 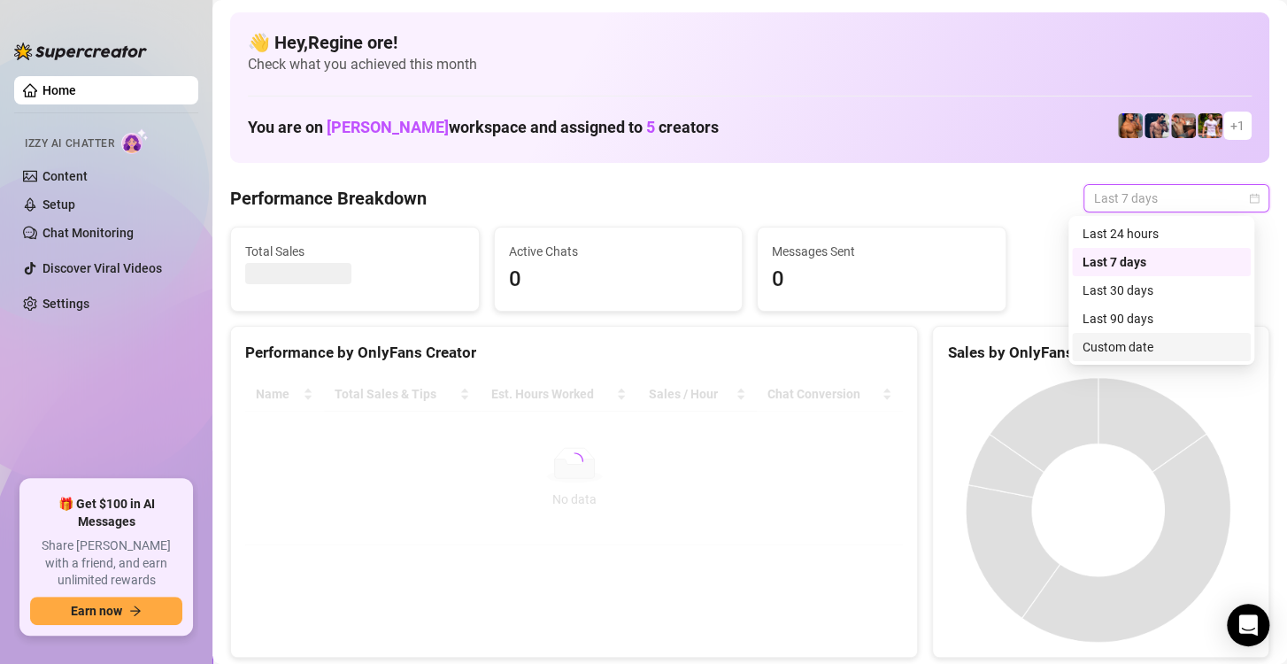 I want to click on img: AI Chatter, so click(x=135, y=141).